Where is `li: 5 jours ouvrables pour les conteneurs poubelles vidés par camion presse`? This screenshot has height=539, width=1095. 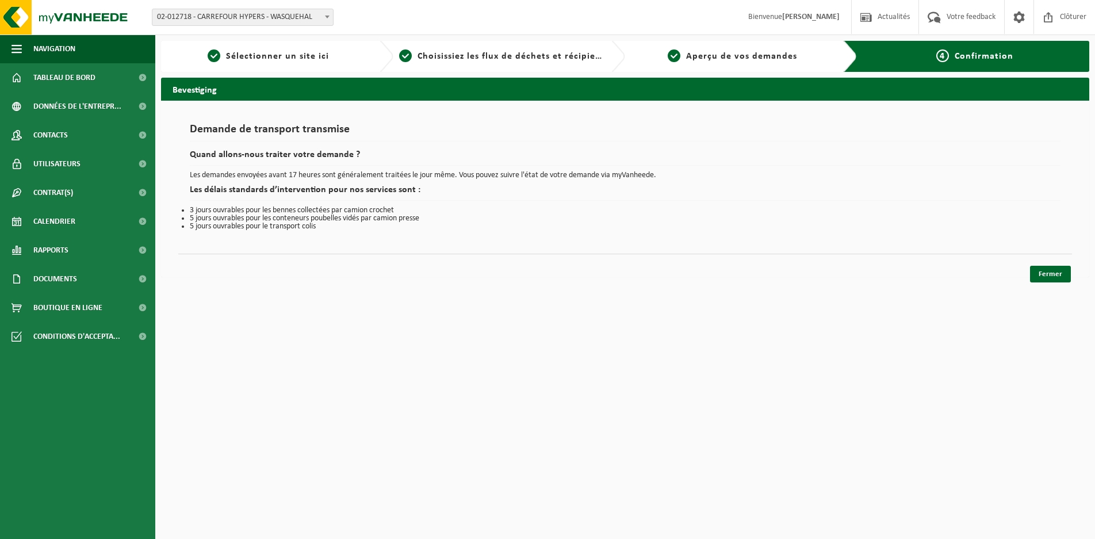 li: 5 jours ouvrables pour les conteneurs poubelles vidés par camion presse is located at coordinates (625, 219).